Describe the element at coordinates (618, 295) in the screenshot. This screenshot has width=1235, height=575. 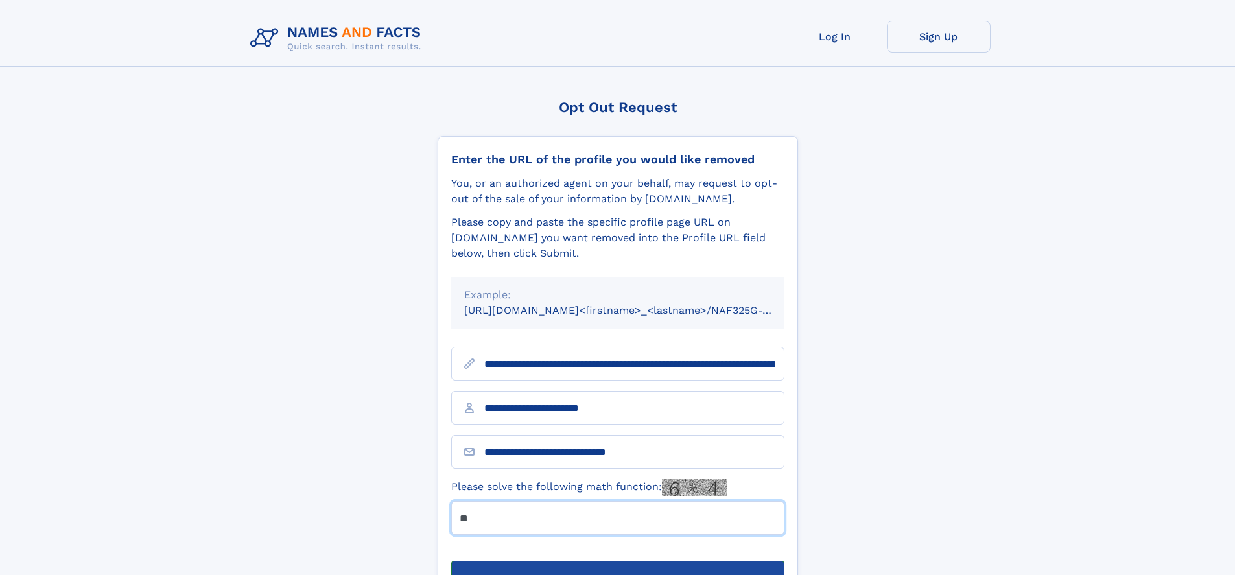
I see `div: Example:` at that location.